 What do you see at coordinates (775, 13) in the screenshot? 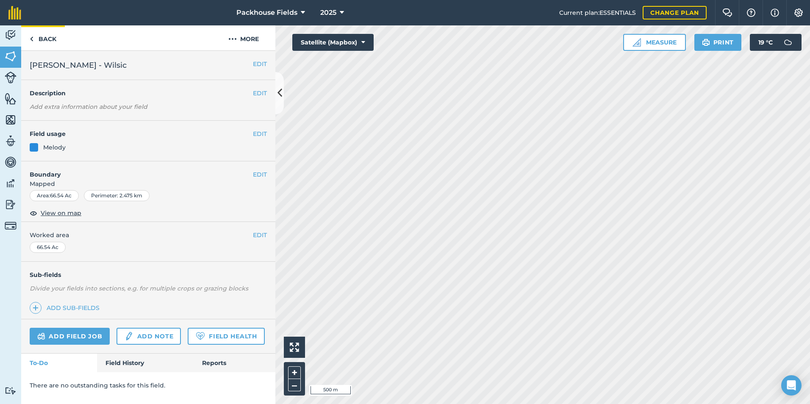
I see `img: svg+xml;base64,PHN2ZyB4bWxucz0iaHR0cDovL3d3dy53My5vcmcvMjAwMC9zdmciIHdpZHRoPSIxNyIgaGVpZ2h0PSIxNy...` at bounding box center [775, 13].